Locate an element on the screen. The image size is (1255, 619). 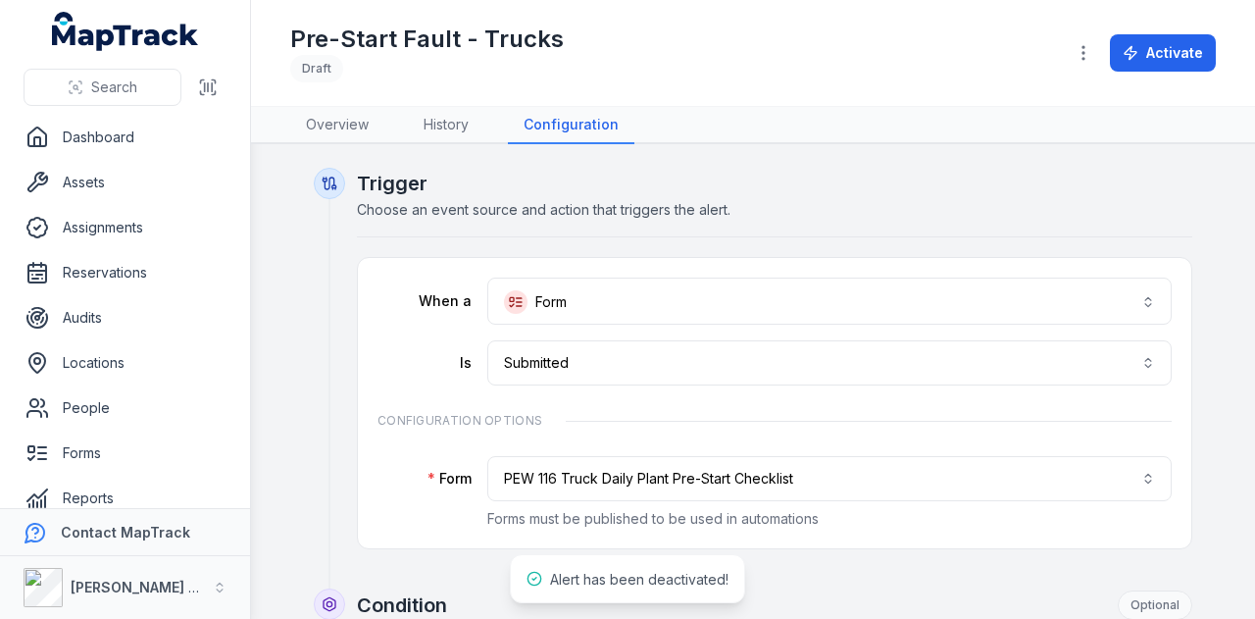
h2: Trigger is located at coordinates (775, 183).